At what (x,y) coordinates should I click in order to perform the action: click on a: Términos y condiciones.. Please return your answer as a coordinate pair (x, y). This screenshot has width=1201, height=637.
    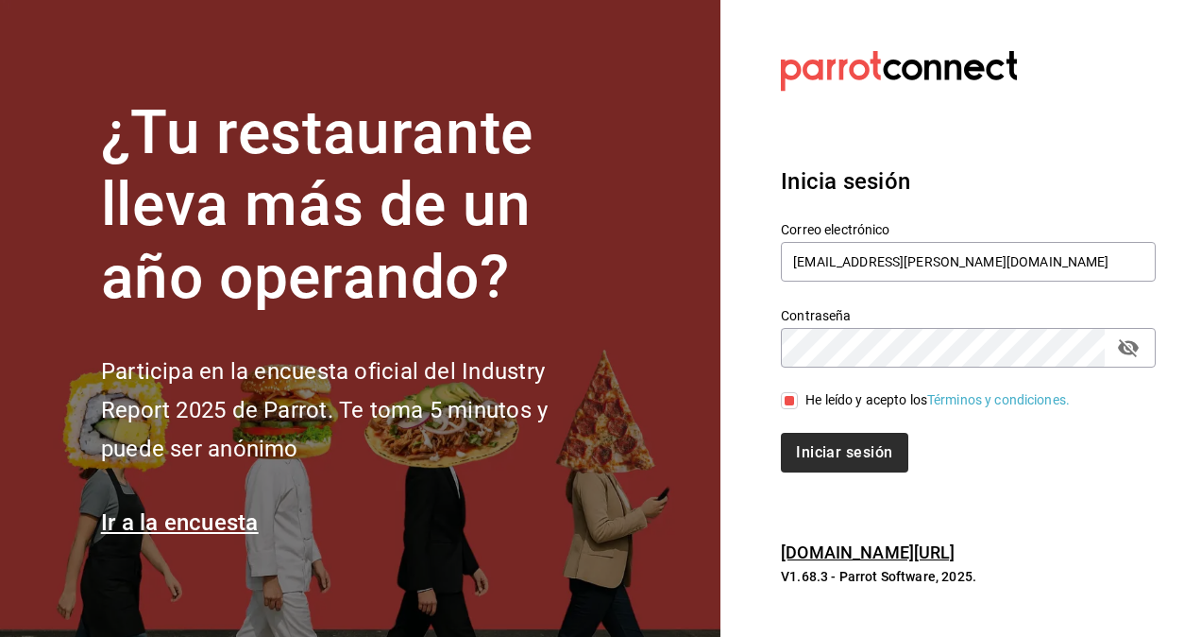
    Looking at the image, I should click on (998, 400).